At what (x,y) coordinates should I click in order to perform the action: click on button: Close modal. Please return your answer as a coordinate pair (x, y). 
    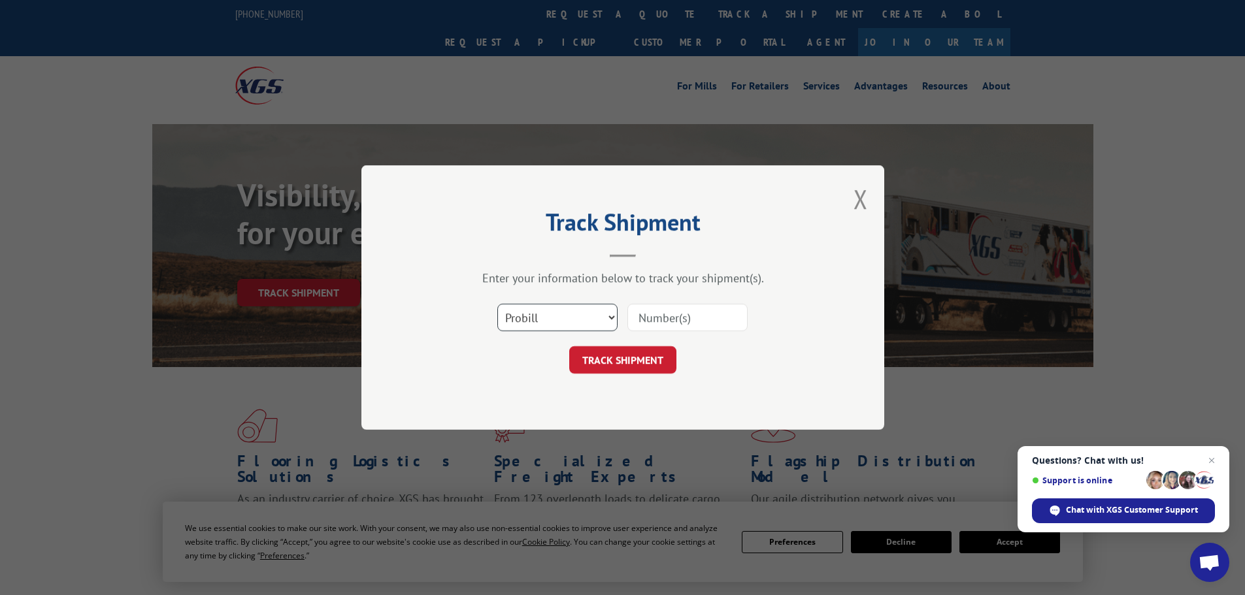
    Looking at the image, I should click on (861, 199).